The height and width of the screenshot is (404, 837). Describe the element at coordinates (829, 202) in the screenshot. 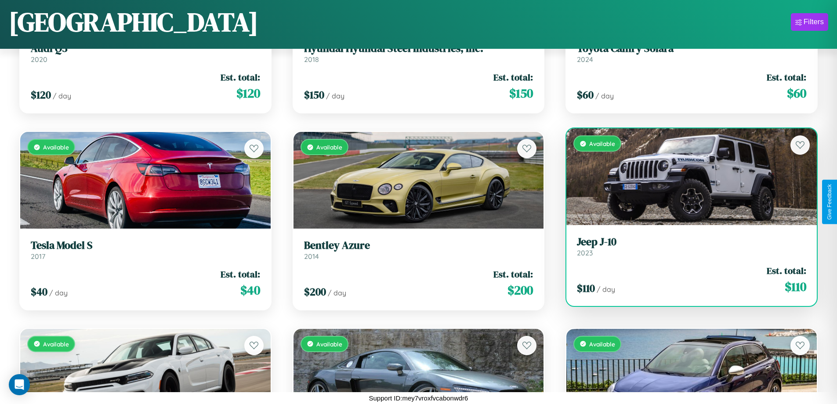

I see `div: Give Feedback` at that location.